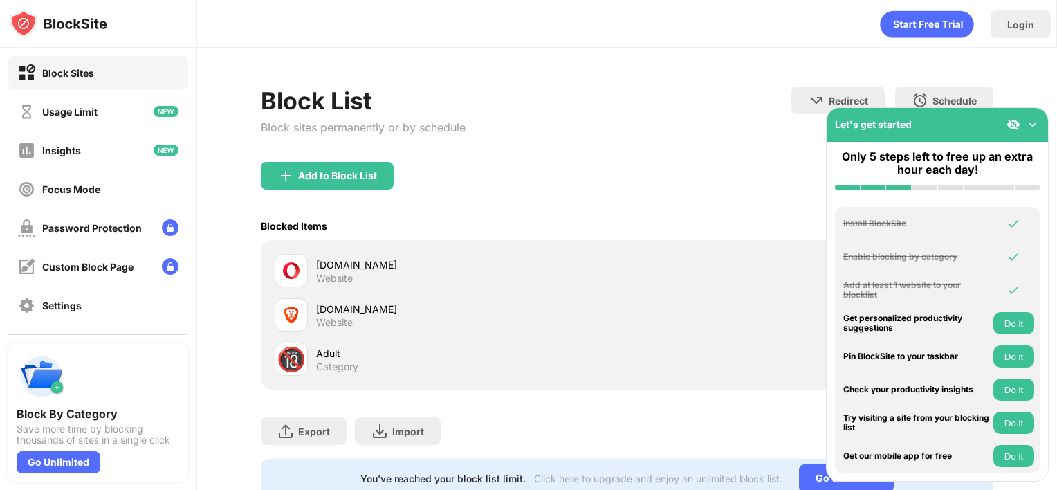  Describe the element at coordinates (954, 100) in the screenshot. I see `div: Schedule` at that location.